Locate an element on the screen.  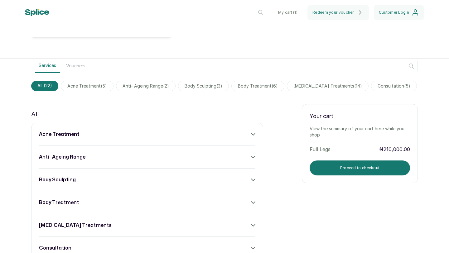
p: Full Legs is located at coordinates (344, 149).